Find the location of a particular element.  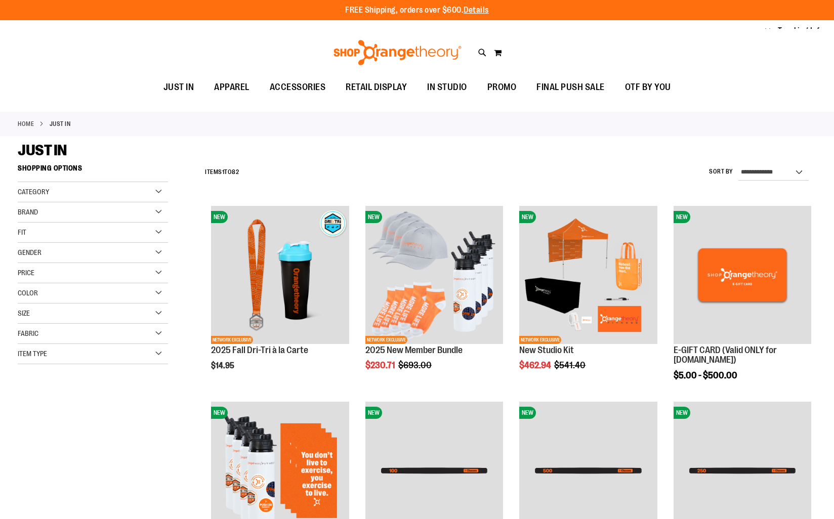

a: Home is located at coordinates (26, 124).